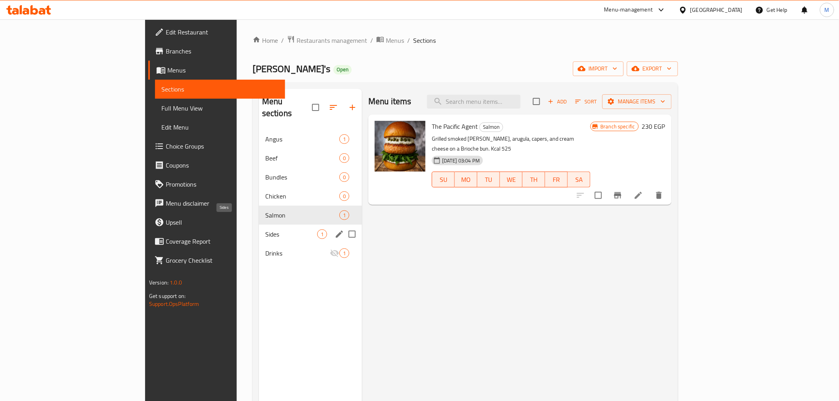 Image resolution: width=839 pixels, height=401 pixels. I want to click on span: 1.0.0, so click(176, 283).